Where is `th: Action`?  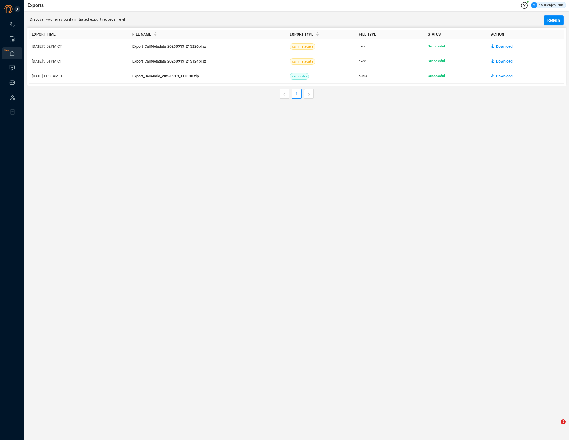 th: Action is located at coordinates (526, 34).